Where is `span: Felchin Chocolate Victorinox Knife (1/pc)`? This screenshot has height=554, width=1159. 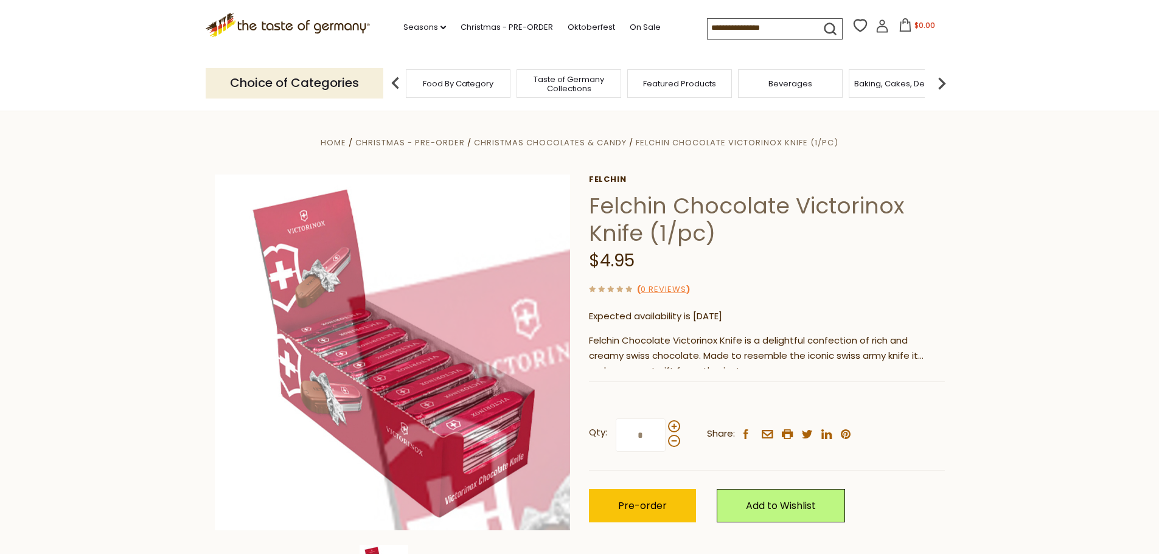 span: Felchin Chocolate Victorinox Knife (1/pc) is located at coordinates (737, 142).